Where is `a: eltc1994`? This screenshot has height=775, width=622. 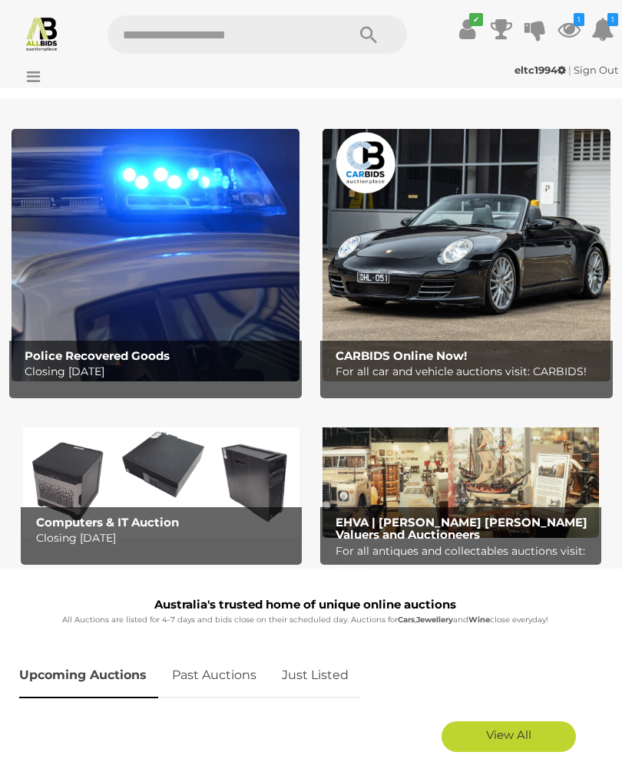 a: eltc1994 is located at coordinates (541, 70).